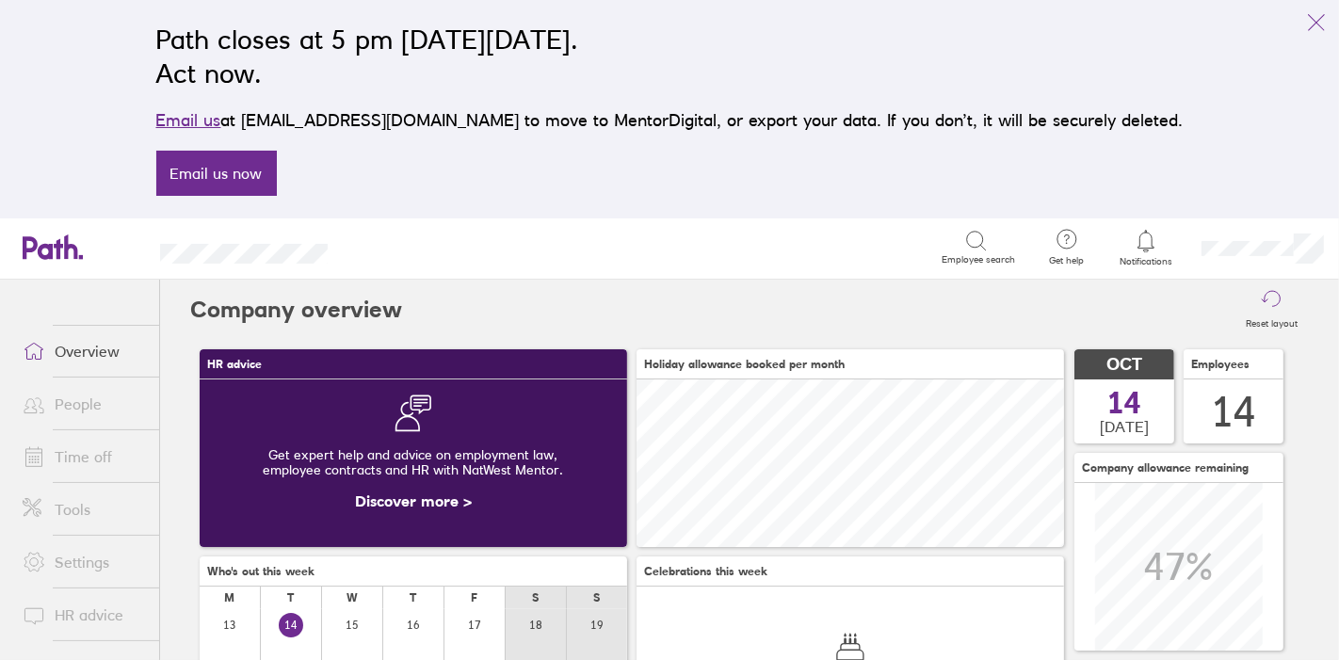 This screenshot has height=660, width=1339. What do you see at coordinates (1146, 262) in the screenshot?
I see `span: Notifications` at bounding box center [1146, 262].